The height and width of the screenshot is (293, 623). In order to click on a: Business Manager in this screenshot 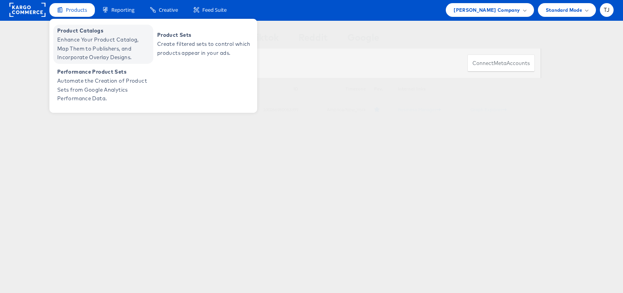, I will do `click(419, 109)`.